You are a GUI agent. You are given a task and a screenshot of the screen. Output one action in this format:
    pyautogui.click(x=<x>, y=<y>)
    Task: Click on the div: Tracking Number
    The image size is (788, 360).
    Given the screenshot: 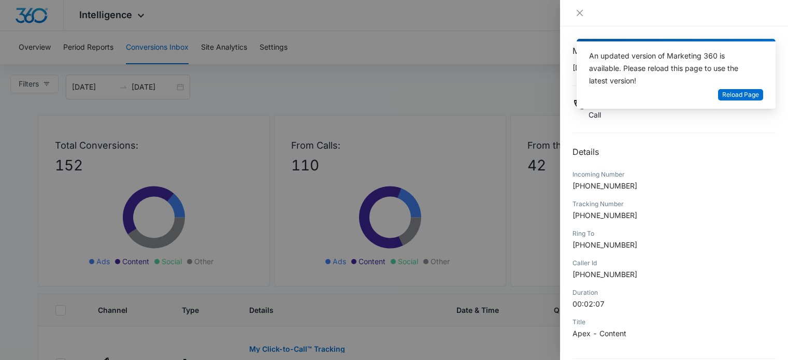 What is the action you would take?
    pyautogui.click(x=674, y=204)
    